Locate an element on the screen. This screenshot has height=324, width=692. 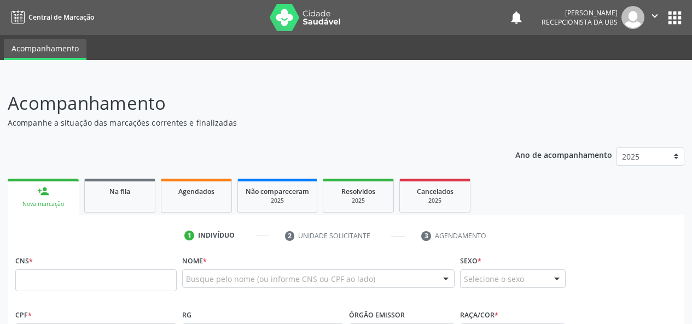
label: RG is located at coordinates (187, 315).